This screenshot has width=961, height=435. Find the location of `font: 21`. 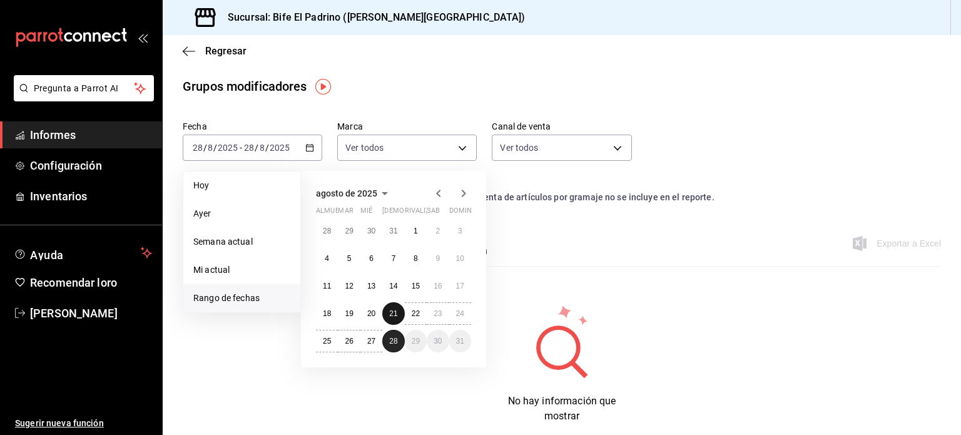

font: 21 is located at coordinates (393, 313).